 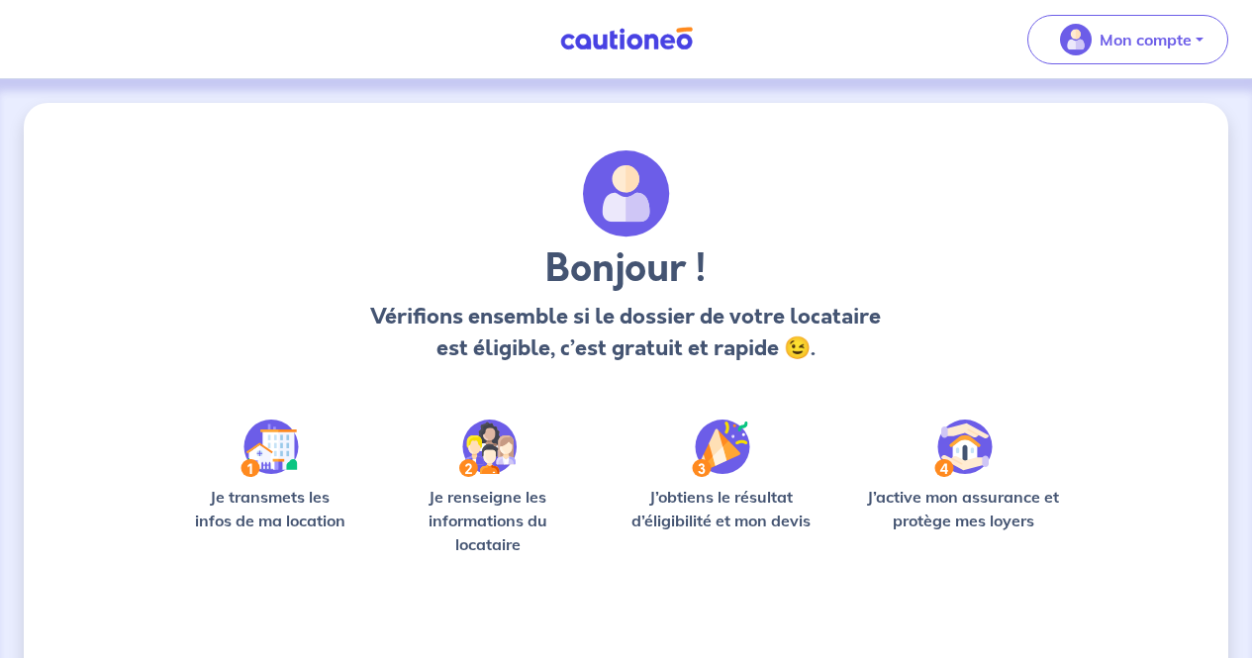 What do you see at coordinates (488, 448) in the screenshot?
I see `img: /static/c0a346edaed446bb123850d2d04ad552/Step-2.svg` at bounding box center [488, 448].